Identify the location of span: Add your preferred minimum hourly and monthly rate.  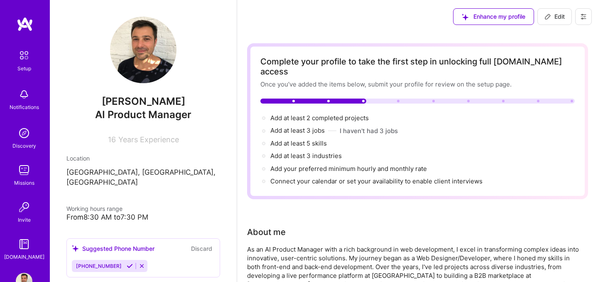
(349, 168).